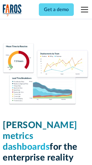 This screenshot has height=165, width=92. I want to click on a: Get a demo, so click(56, 10).